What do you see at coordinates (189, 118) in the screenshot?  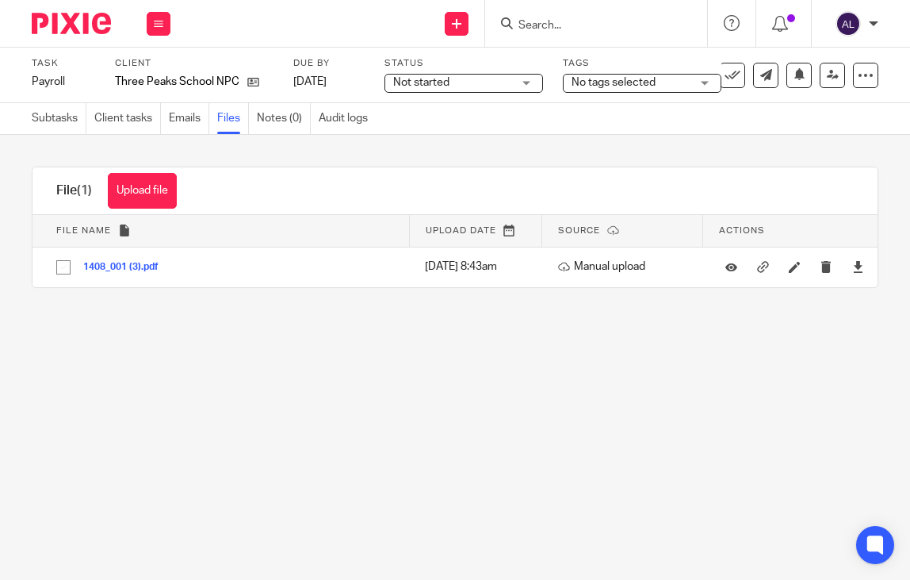 I see `a: Emails` at bounding box center [189, 118].